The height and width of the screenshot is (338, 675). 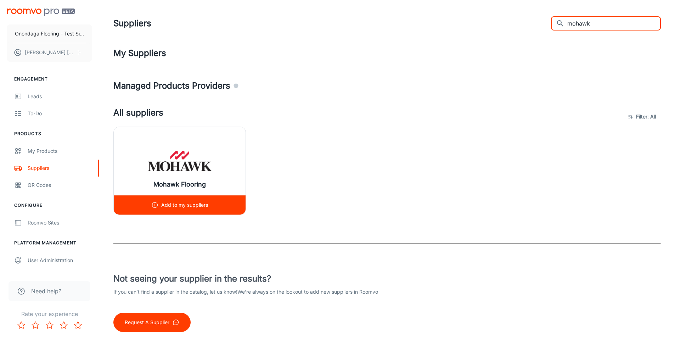 What do you see at coordinates (60, 113) in the screenshot?
I see `div: To-do` at bounding box center [60, 113].